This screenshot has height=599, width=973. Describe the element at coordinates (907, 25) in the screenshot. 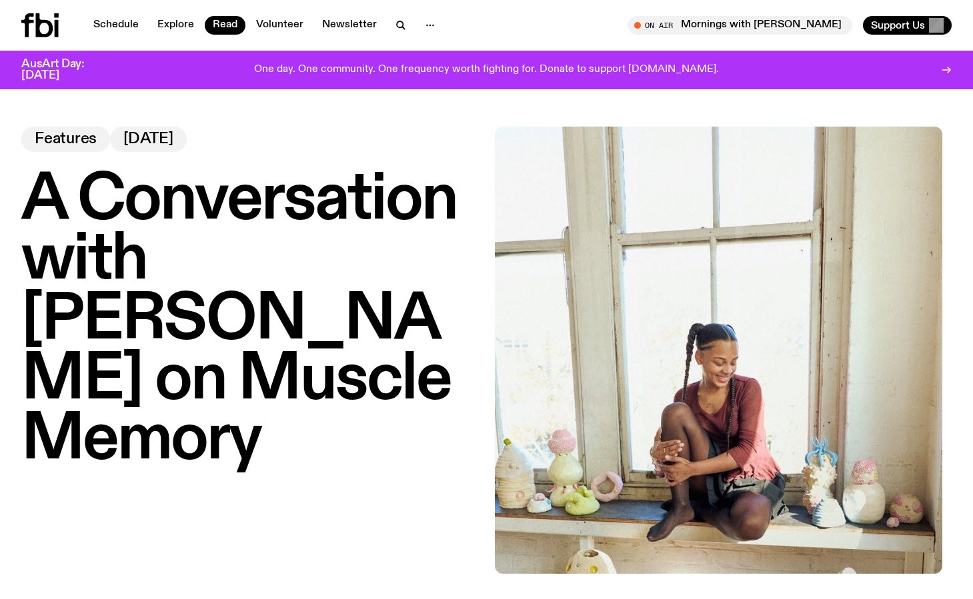

I see `button: Support Us` at that location.